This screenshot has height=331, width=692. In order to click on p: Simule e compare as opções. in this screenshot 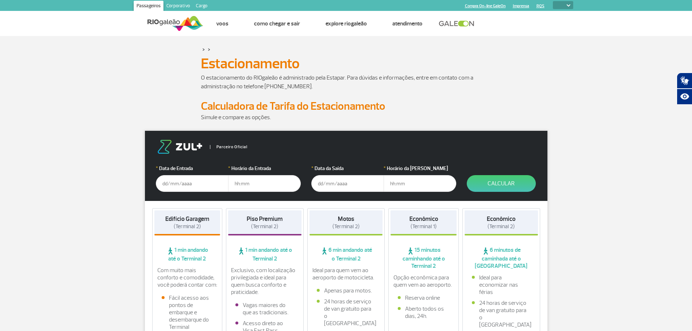, I will do `click(346, 117)`.